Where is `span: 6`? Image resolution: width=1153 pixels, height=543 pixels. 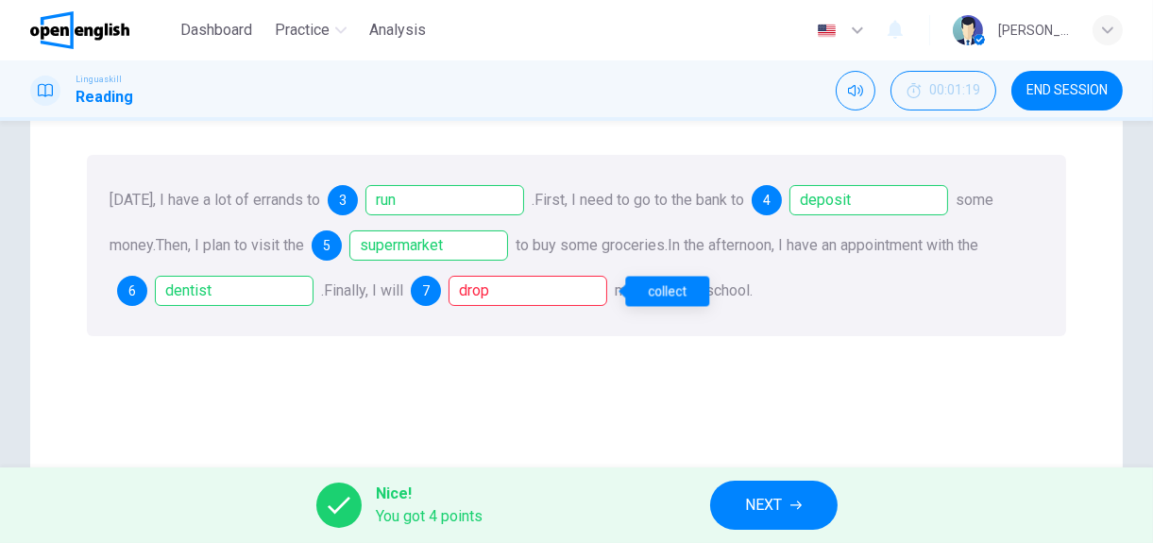 span: 6 is located at coordinates (132, 291).